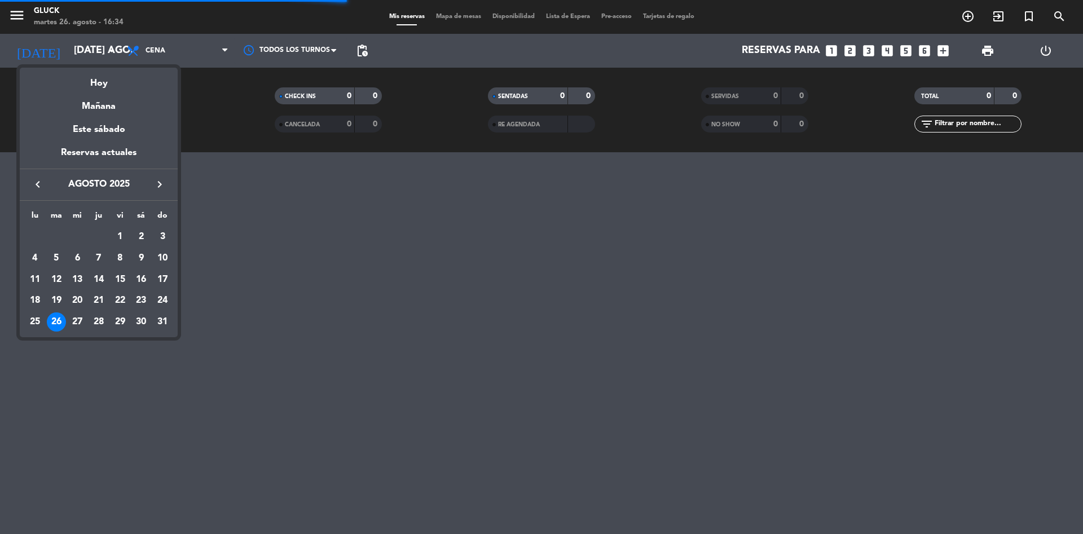 The height and width of the screenshot is (534, 1083). I want to click on td: 6 de agosto de 2025, so click(77, 258).